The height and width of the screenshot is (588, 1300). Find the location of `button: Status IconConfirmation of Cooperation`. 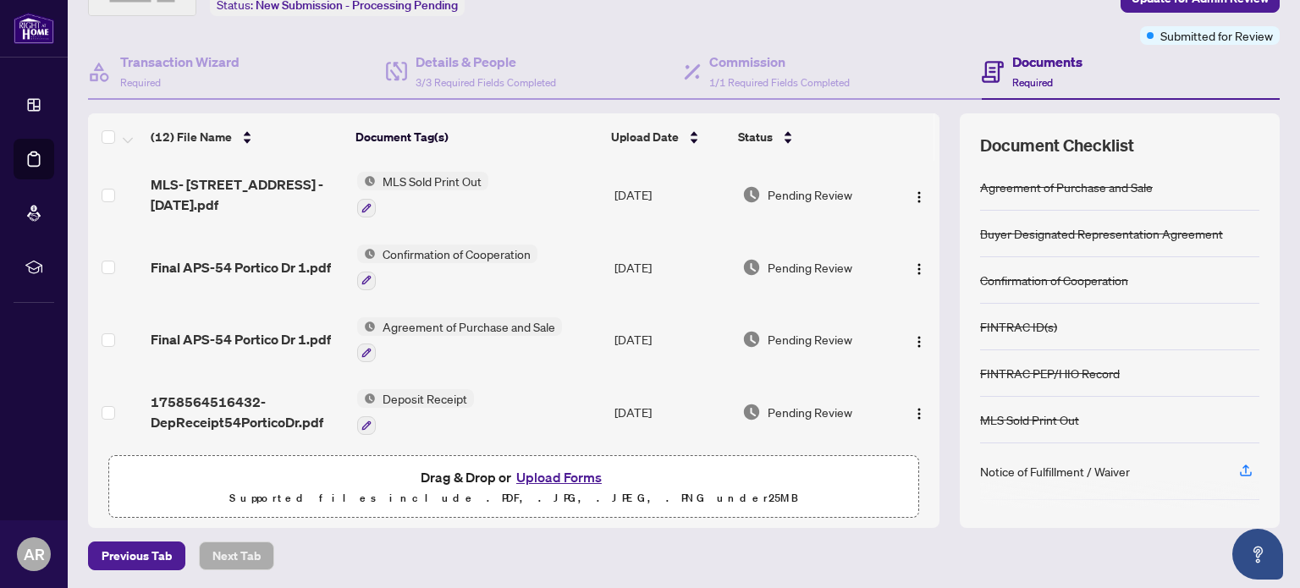

button: Status IconConfirmation of Cooperation is located at coordinates (447, 268).